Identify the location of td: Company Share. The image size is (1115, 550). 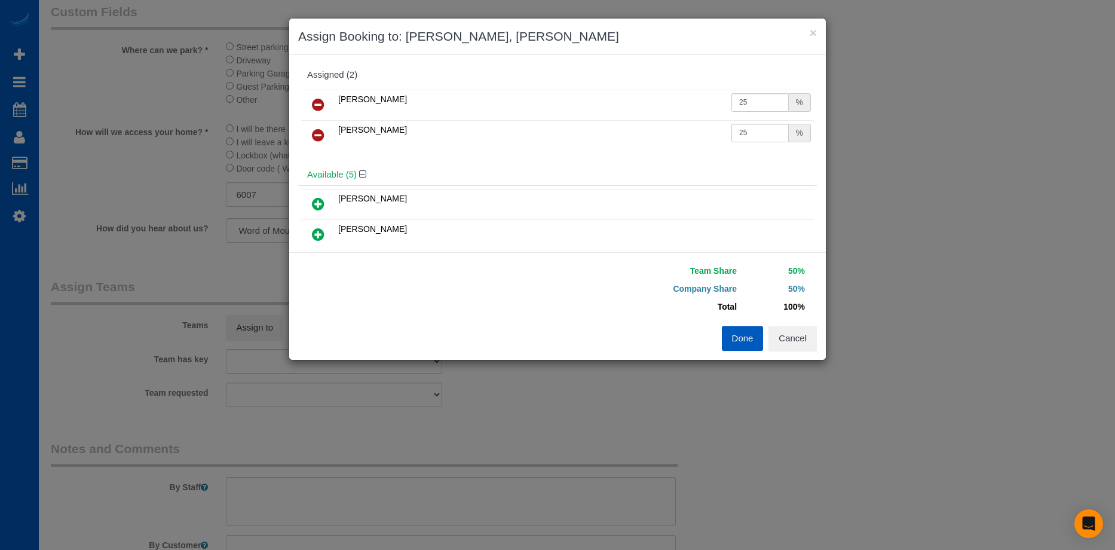
(653, 289).